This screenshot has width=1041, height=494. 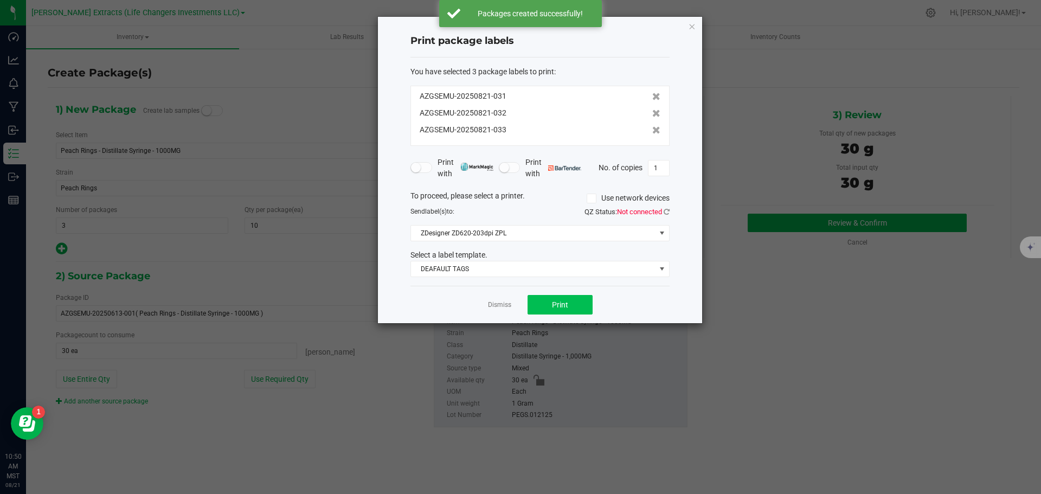 I want to click on img: mark_magic_cybra.png, so click(x=477, y=166).